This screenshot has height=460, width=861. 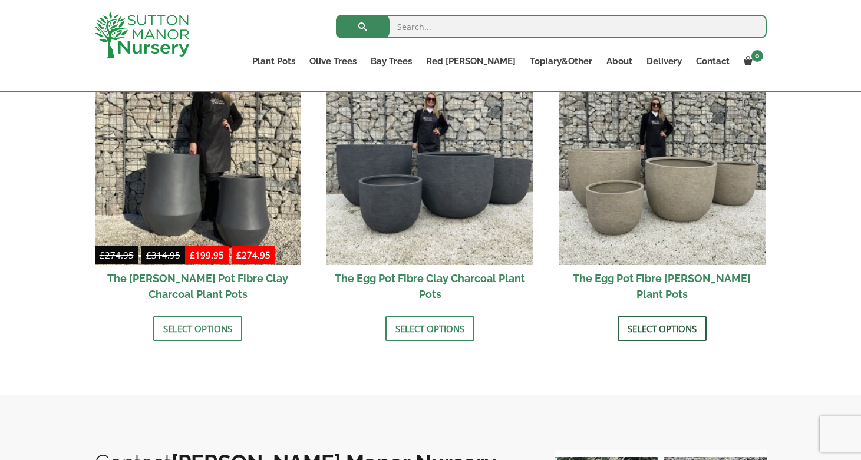 What do you see at coordinates (430, 329) in the screenshot?
I see `a: Select options for “The Egg Pot Fibre Clay Charcoal Plant Pots”` at bounding box center [430, 329].